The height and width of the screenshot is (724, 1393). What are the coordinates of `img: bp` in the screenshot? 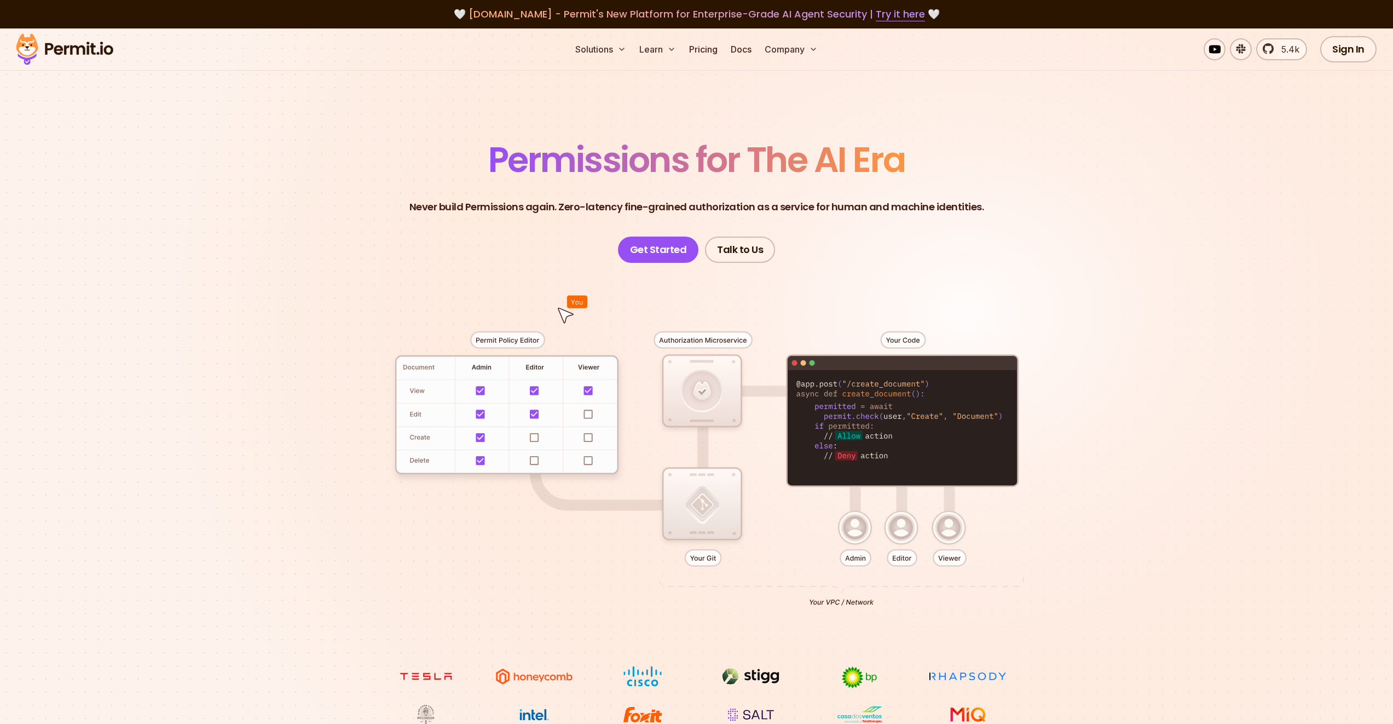 It's located at (859, 677).